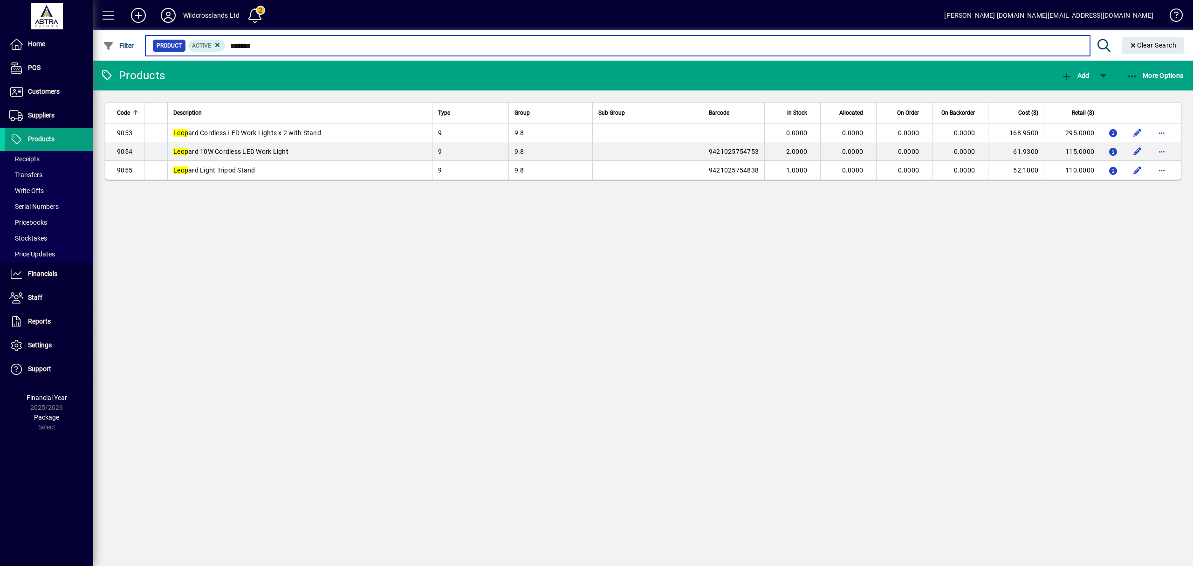  What do you see at coordinates (187, 113) in the screenshot?
I see `span: Description` at bounding box center [187, 113].